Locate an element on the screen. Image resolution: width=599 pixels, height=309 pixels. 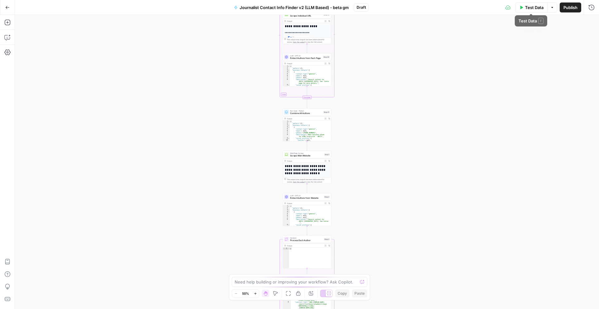
div: Step 20 is located at coordinates (326, 57).